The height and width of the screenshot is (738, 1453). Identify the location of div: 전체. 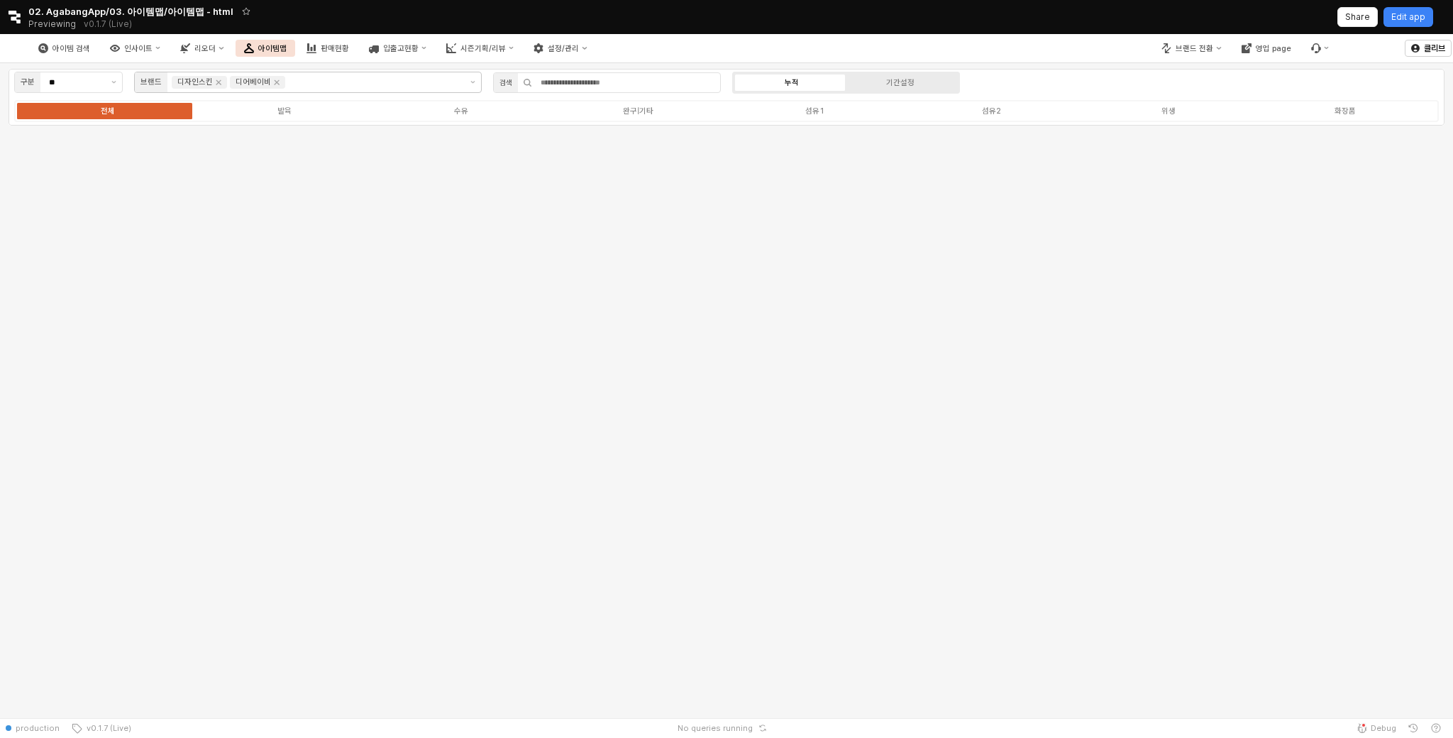
(108, 111).